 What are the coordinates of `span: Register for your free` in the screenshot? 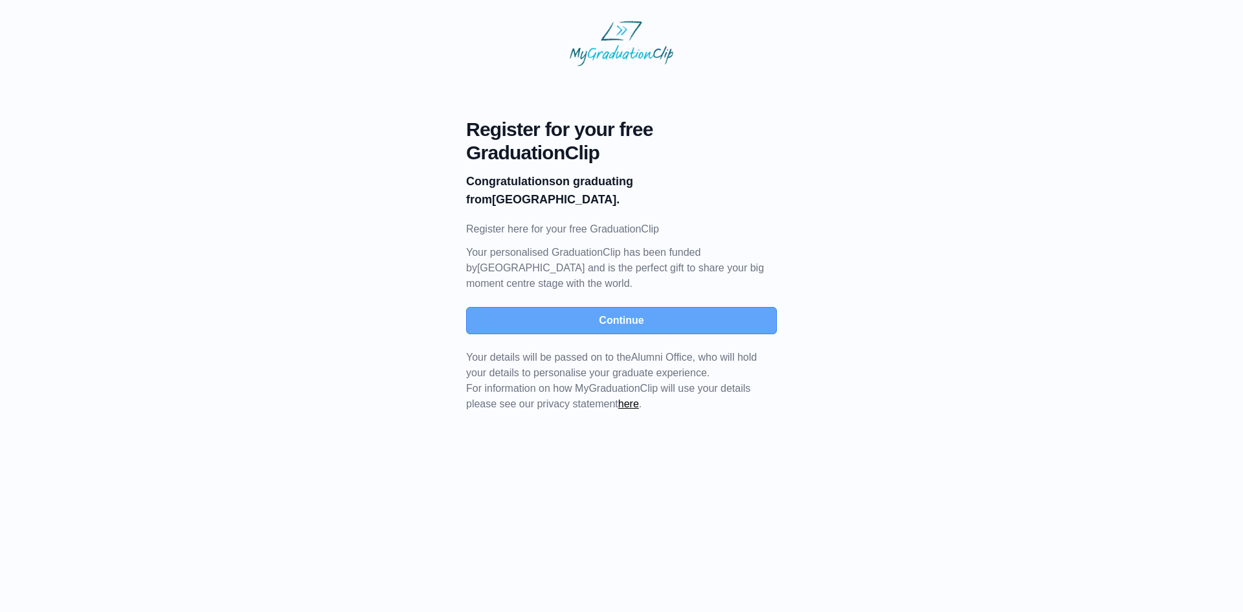 It's located at (621, 129).